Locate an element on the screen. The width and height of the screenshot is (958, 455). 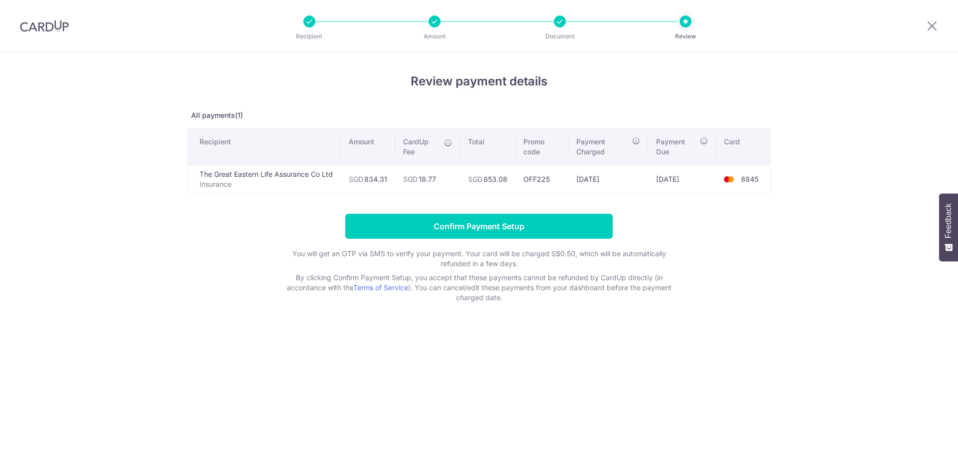
p: All payments(1) is located at coordinates (479, 115).